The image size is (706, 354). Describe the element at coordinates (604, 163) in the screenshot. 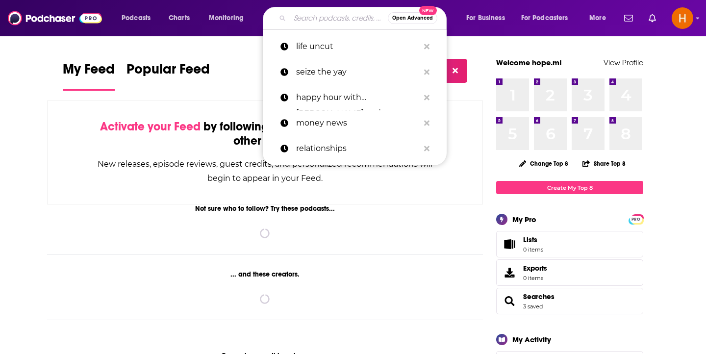

I see `button: Share Top 8` at that location.